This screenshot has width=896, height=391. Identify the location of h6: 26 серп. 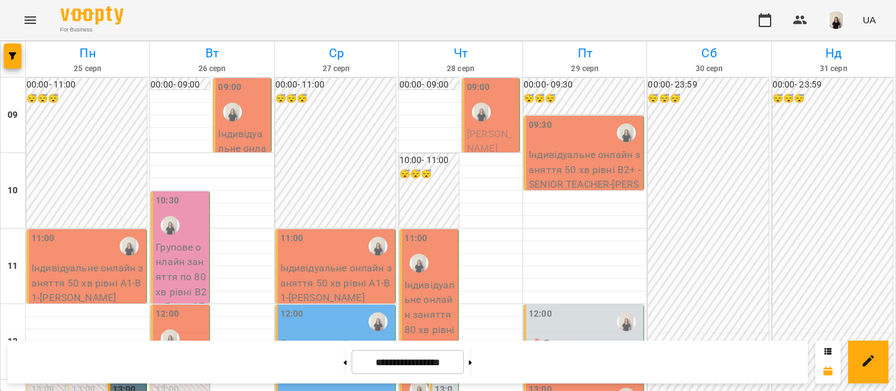
(212, 69).